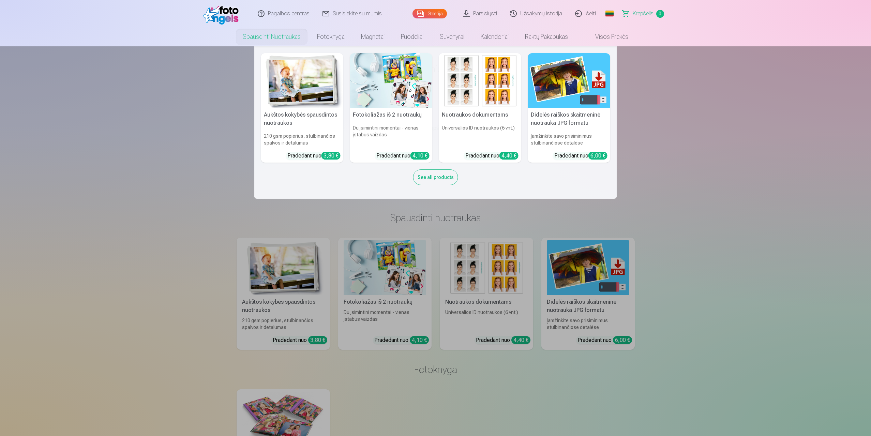 This screenshot has height=436, width=871. I want to click on a: Visos prekės, so click(606, 37).